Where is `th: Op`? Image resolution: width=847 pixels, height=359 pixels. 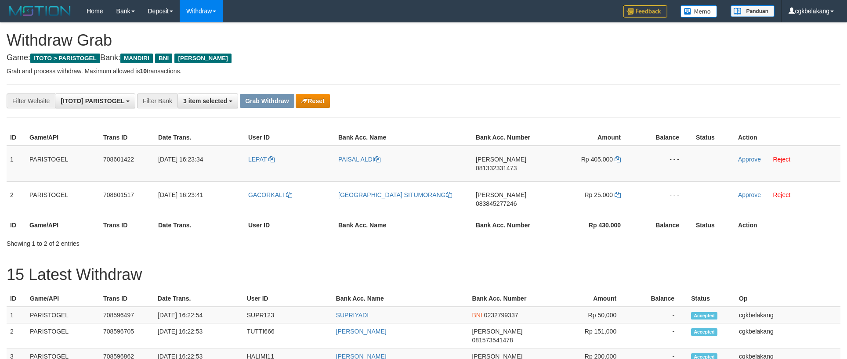
th: Op is located at coordinates (787, 299).